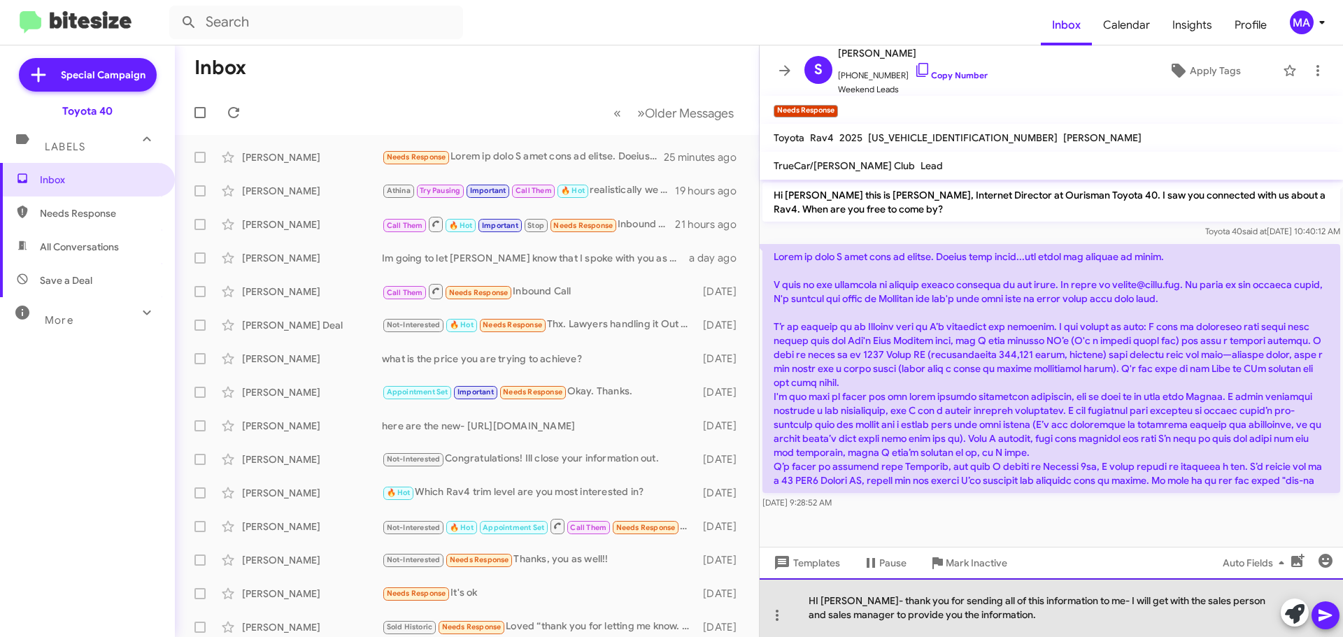  What do you see at coordinates (711, 224) in the screenshot?
I see `div: 21 hours ago` at bounding box center [711, 224].